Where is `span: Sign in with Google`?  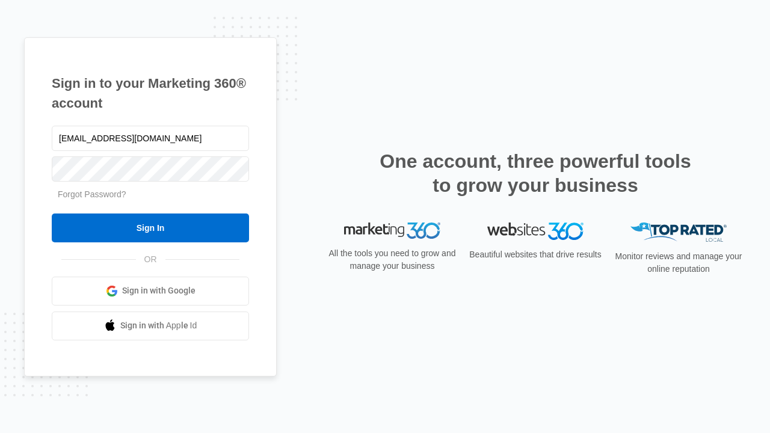 span: Sign in with Google is located at coordinates (159, 290).